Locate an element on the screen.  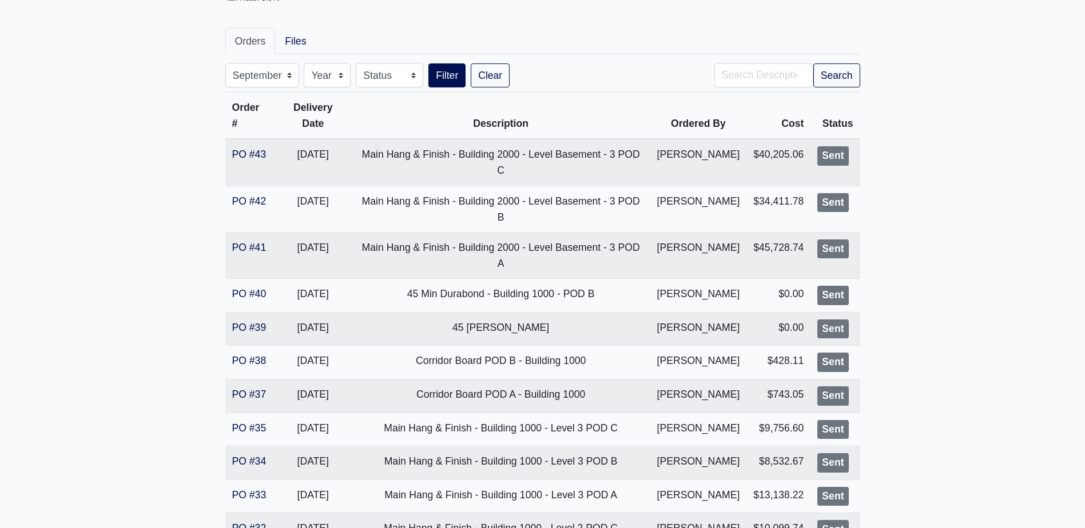
a: PO #35 is located at coordinates (249, 428).